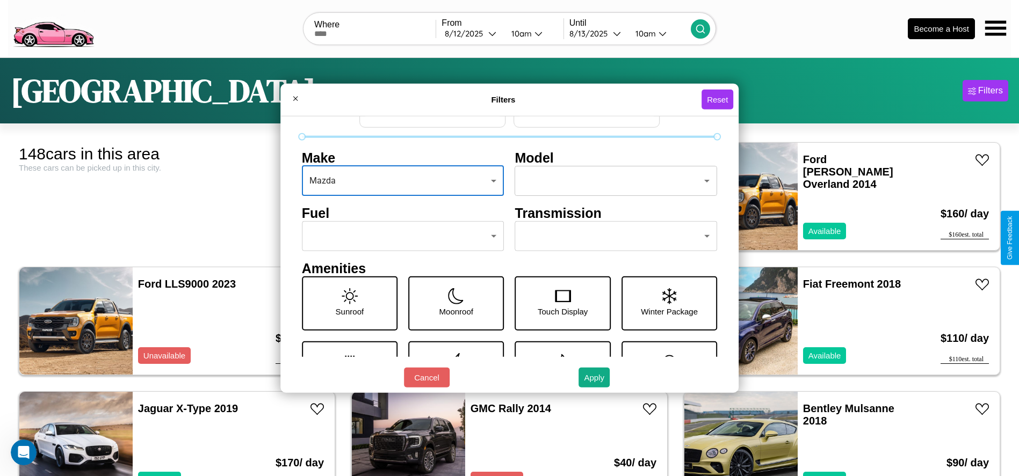  What do you see at coordinates (53, 27) in the screenshot?
I see `img: logo` at bounding box center [53, 27].